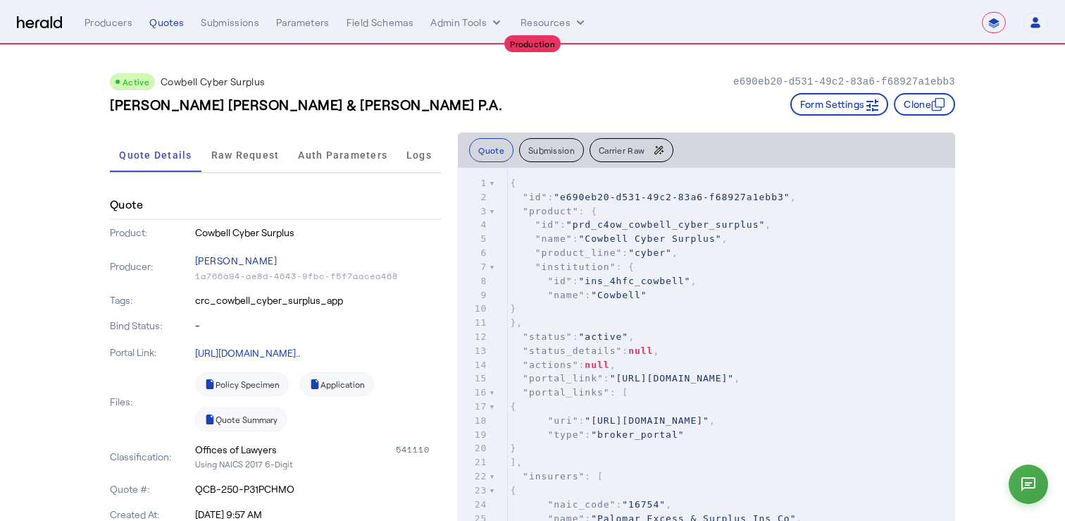 The width and height of the screenshot is (1065, 521). I want to click on div: 3, so click(473, 211).